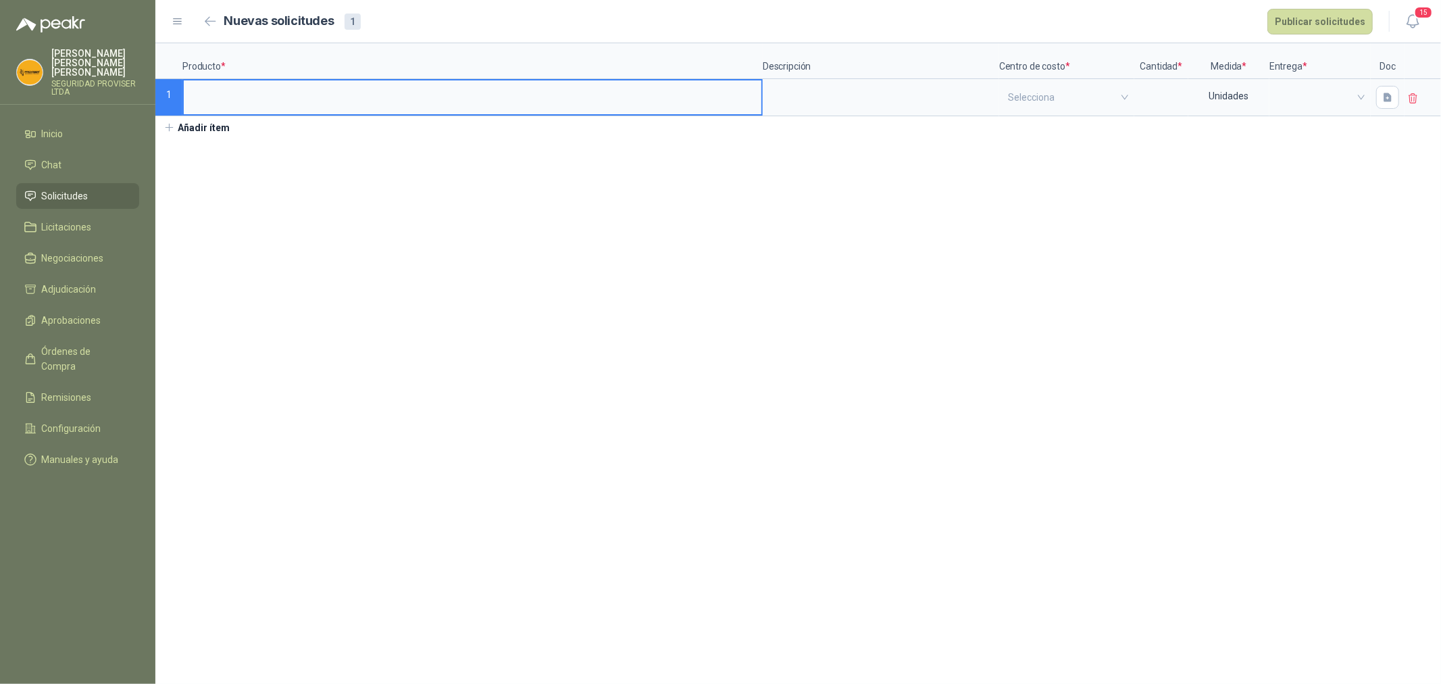  What do you see at coordinates (95, 88) in the screenshot?
I see `p: SEGURIDAD PROVISER LTDA` at bounding box center [95, 88].